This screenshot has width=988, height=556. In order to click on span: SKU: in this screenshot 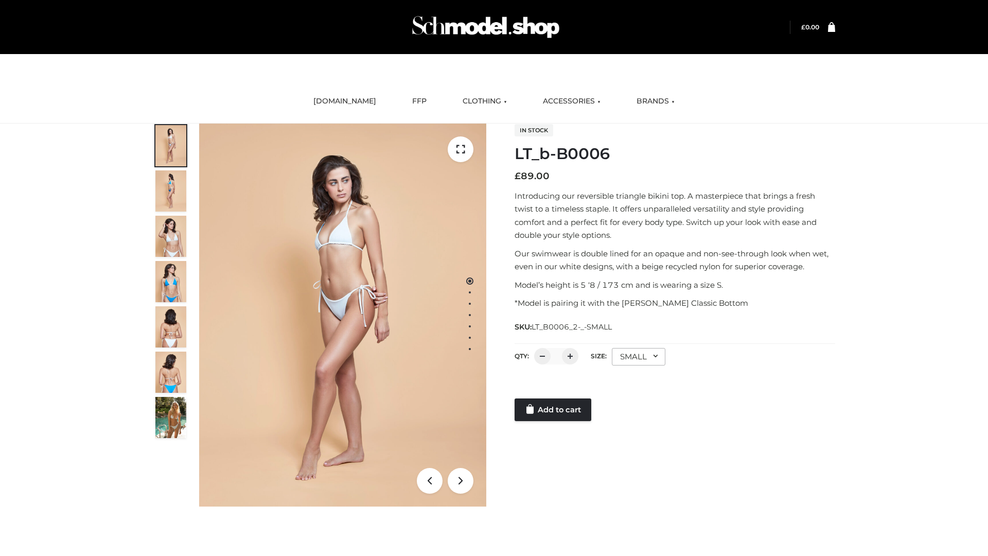, I will do `click(563, 327)`.